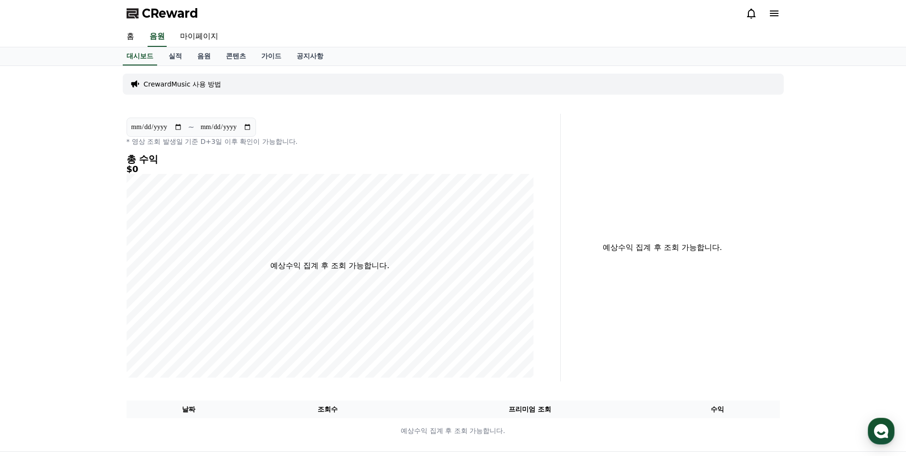 Image resolution: width=906 pixels, height=456 pixels. What do you see at coordinates (310, 56) in the screenshot?
I see `a: 공지사항` at bounding box center [310, 56].